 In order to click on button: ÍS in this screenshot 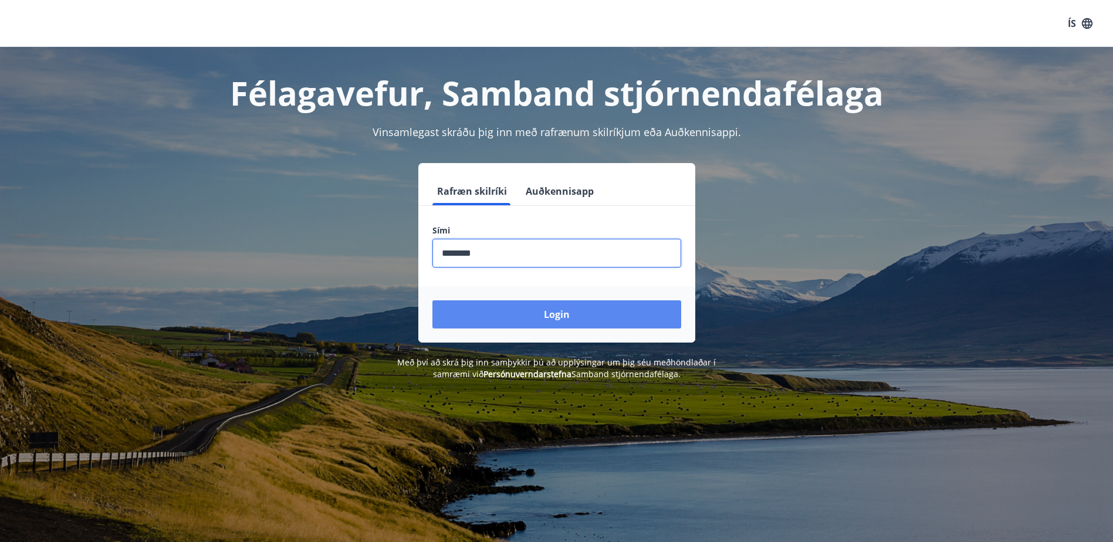, I will do `click(1080, 23)`.